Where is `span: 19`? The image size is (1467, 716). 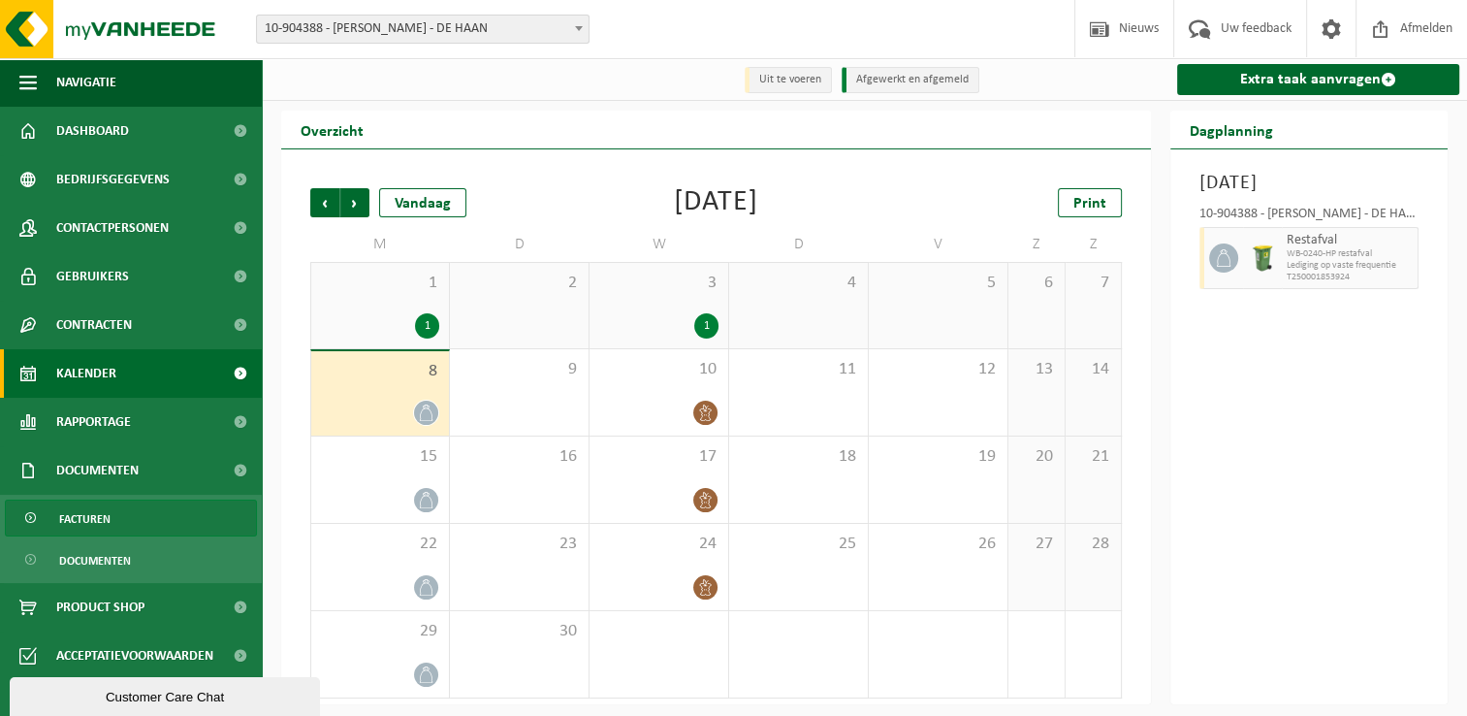
span: 19 is located at coordinates (938, 457).